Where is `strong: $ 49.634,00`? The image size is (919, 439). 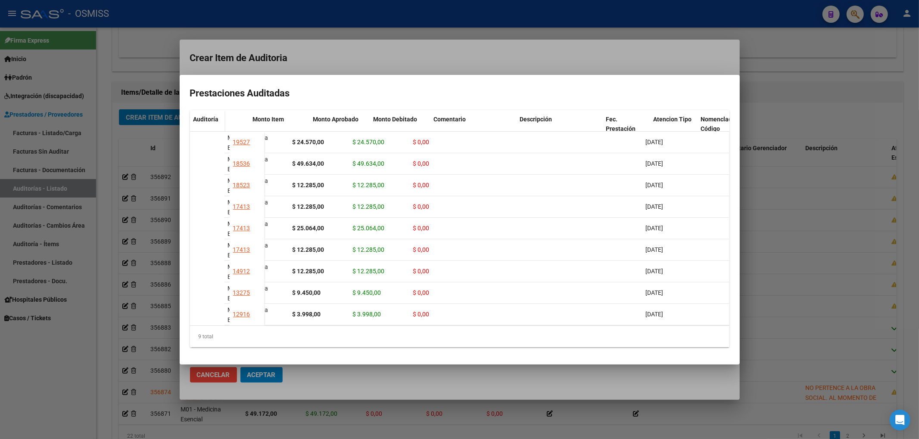
strong: $ 49.634,00 is located at coordinates (308, 164).